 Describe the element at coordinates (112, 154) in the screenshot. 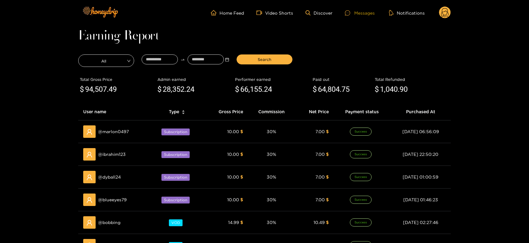

I see `span: @ ibrahim123` at that location.